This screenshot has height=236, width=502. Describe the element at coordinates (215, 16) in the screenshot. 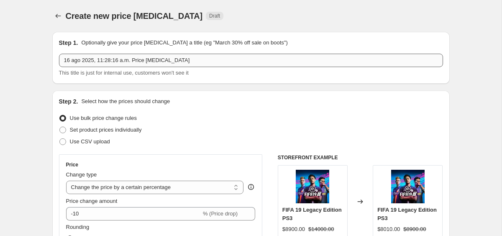

I see `span: Draft` at that location.